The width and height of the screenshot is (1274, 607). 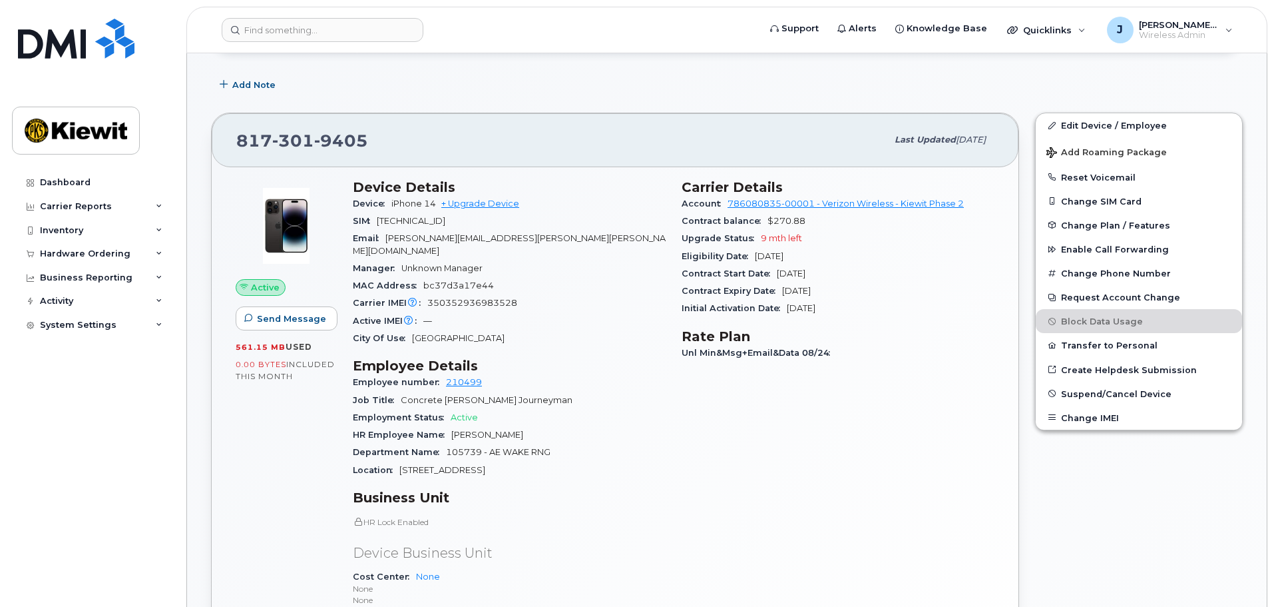 What do you see at coordinates (1047, 30) in the screenshot?
I see `span: Quicklinks` at bounding box center [1047, 30].